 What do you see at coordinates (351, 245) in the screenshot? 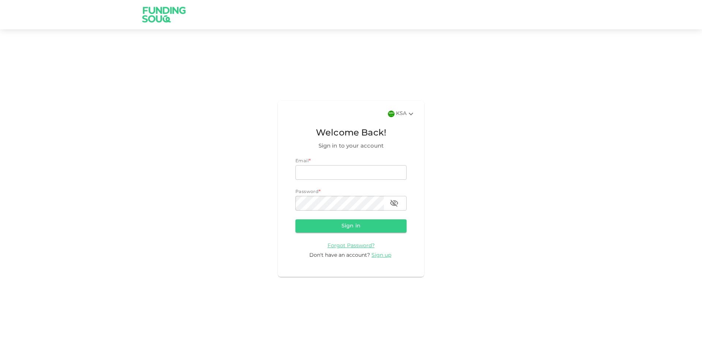
I see `a: Forgot Password?` at bounding box center [351, 245].